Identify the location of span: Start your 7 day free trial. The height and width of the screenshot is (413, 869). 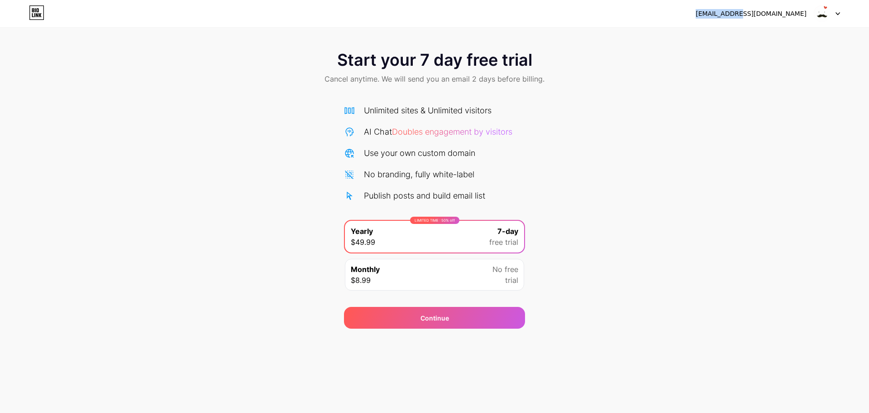
(435, 60).